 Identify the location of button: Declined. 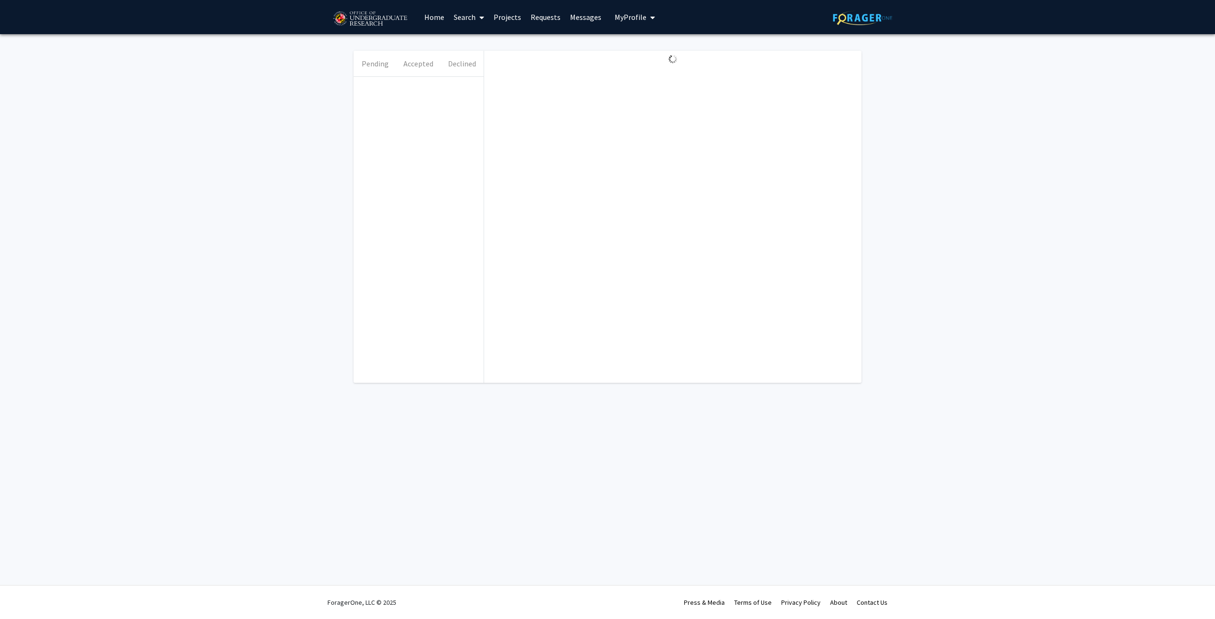
(462, 64).